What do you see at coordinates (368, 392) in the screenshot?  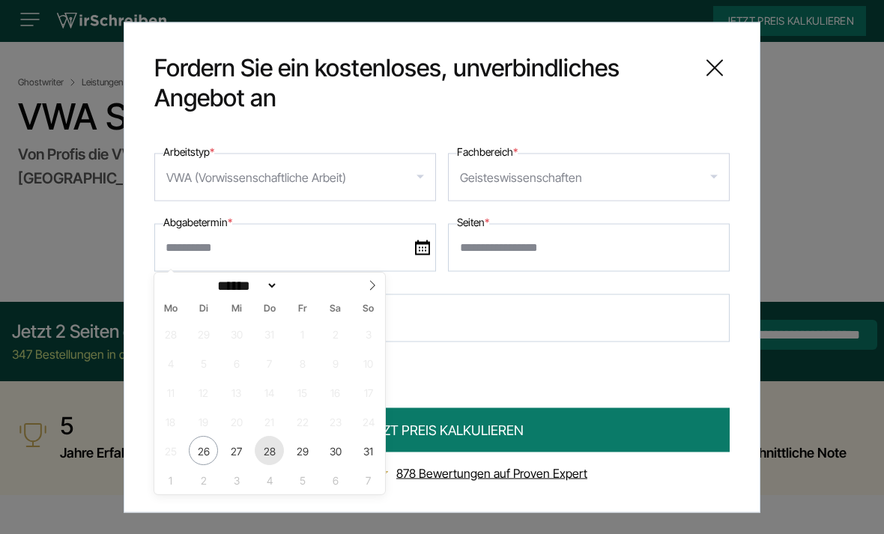 I see `span: August 17, 2025` at bounding box center [368, 392].